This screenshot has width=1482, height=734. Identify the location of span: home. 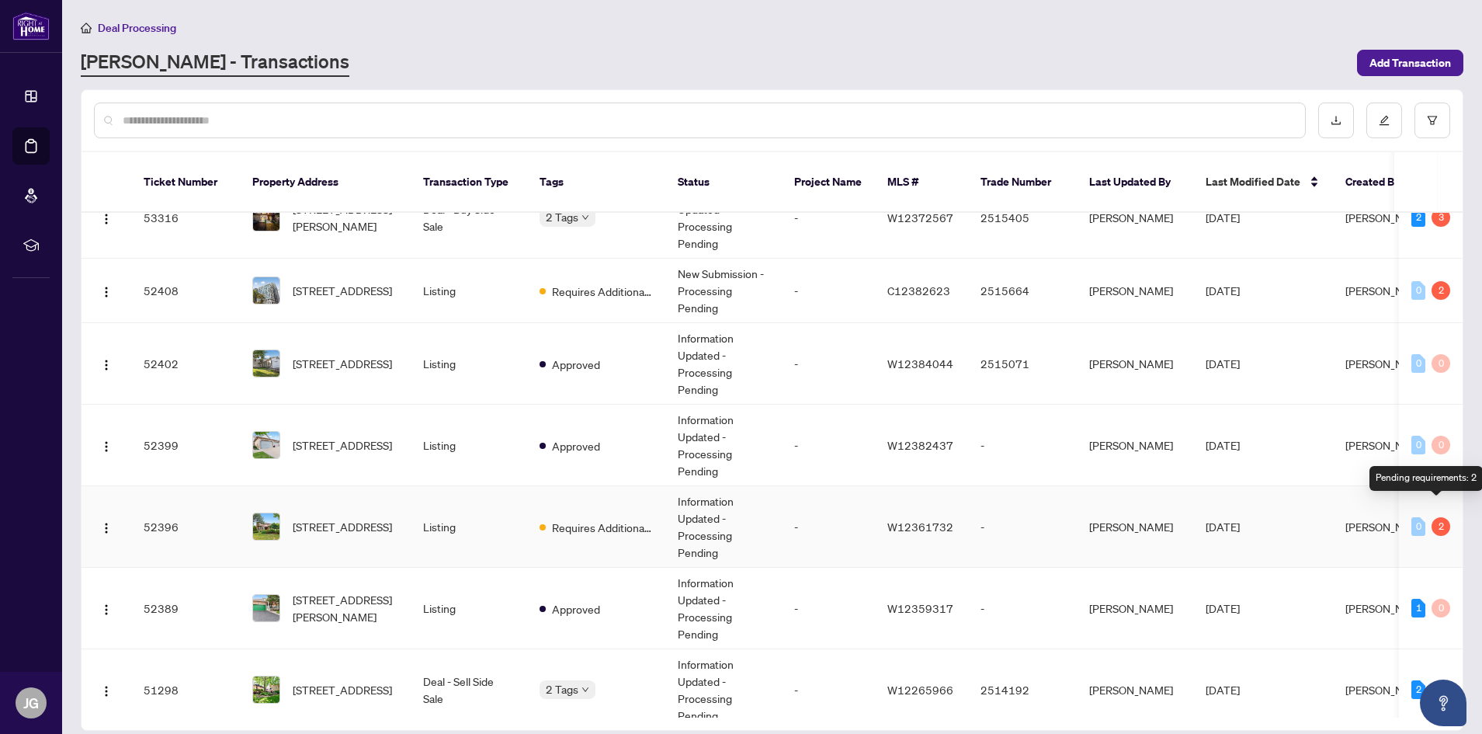
(86, 28).